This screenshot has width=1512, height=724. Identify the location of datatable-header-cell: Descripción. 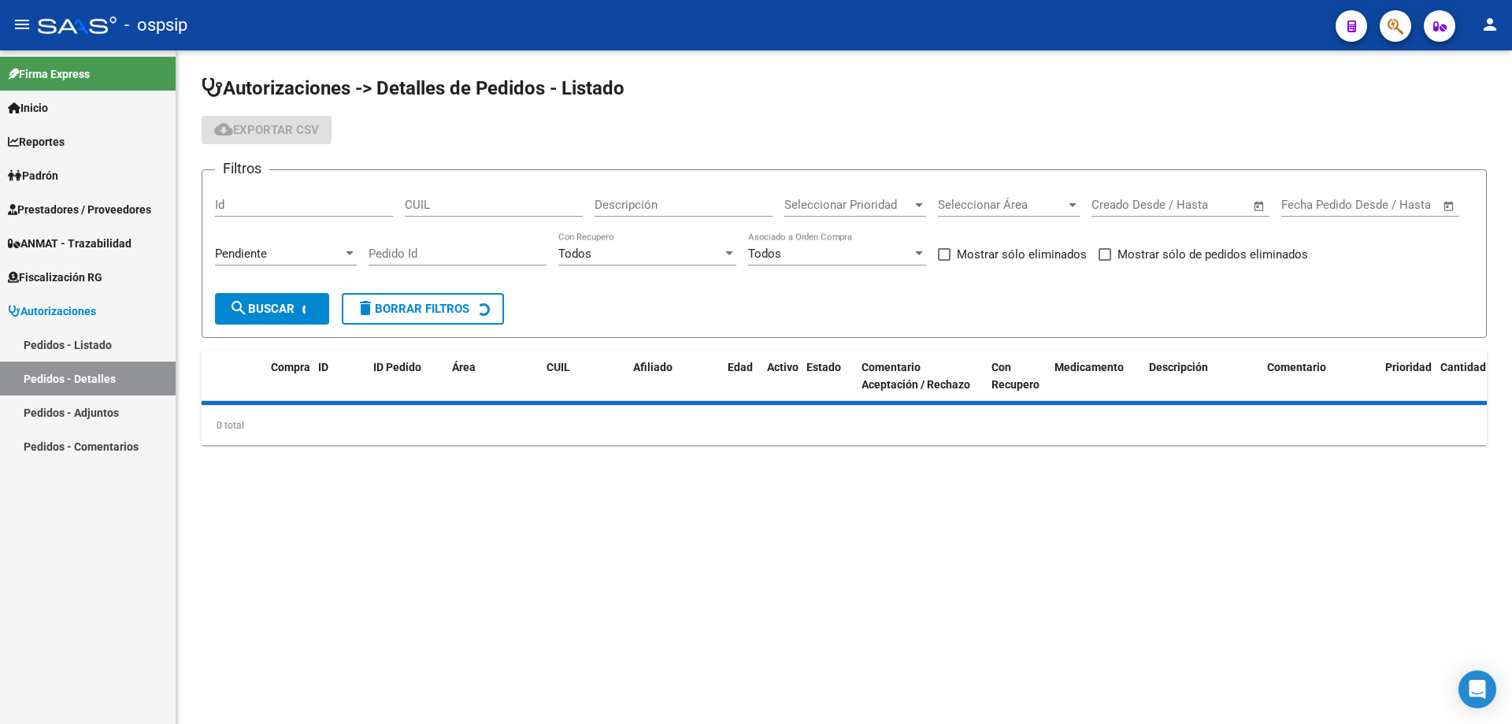
(1202, 376).